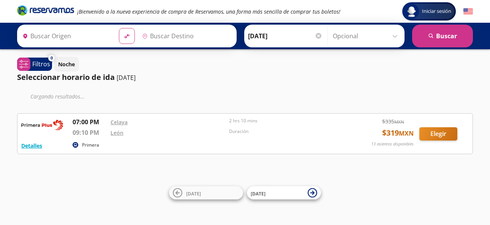 This screenshot has width=490, height=225. I want to click on button: Elegir, so click(438, 134).